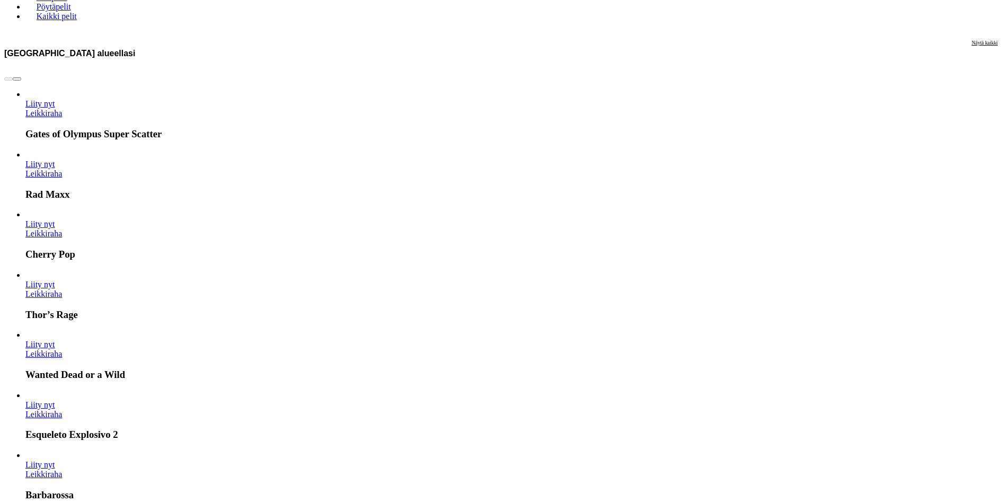 The image size is (1002, 502). I want to click on h3: Gates of Olympus Super Scatter, so click(511, 134).